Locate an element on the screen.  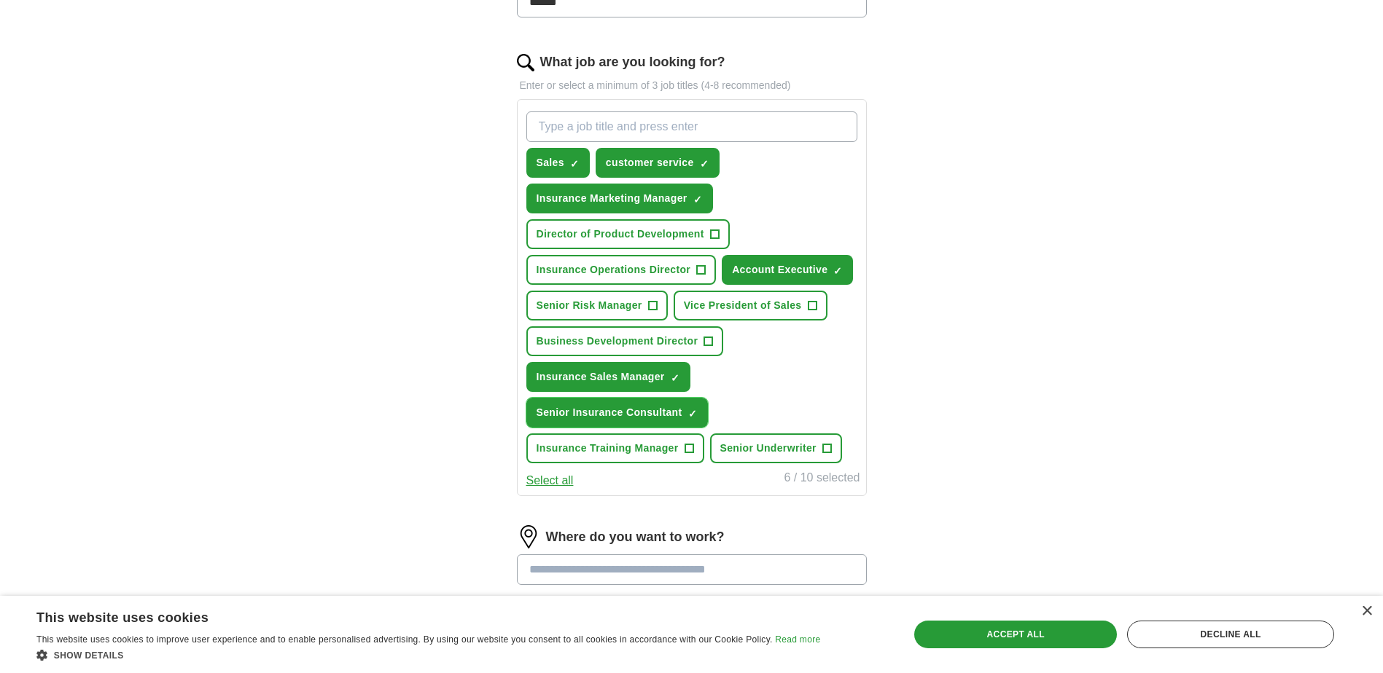
span: Senior Insurance Consultant is located at coordinates (609, 413).